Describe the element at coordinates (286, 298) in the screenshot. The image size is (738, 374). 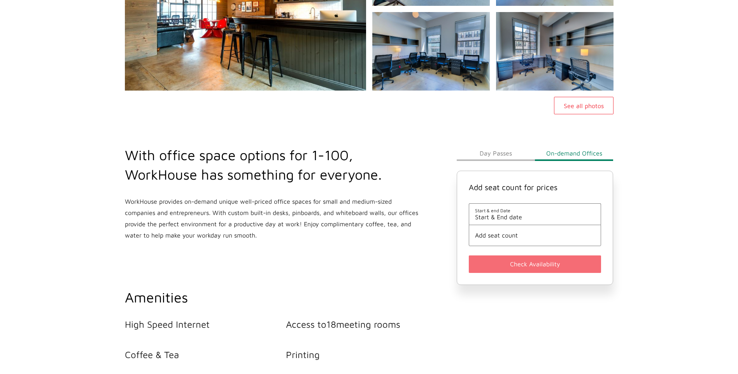
I see `h2: Amenities` at that location.